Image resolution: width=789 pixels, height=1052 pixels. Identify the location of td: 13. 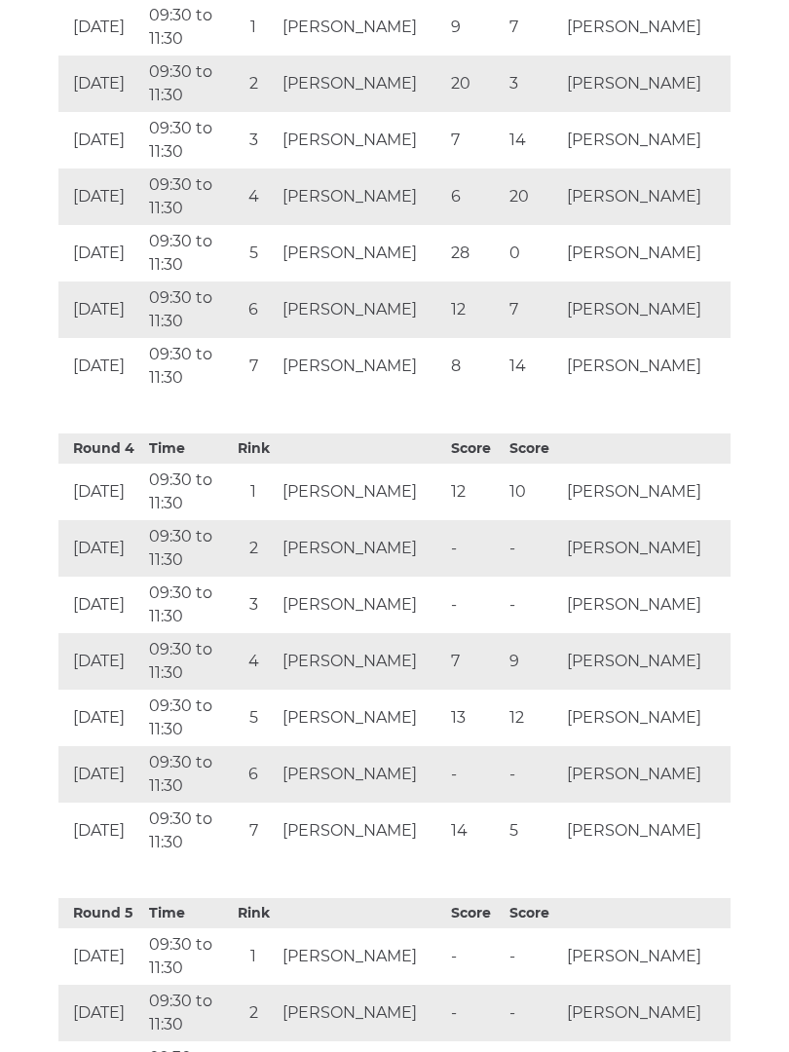
(475, 718).